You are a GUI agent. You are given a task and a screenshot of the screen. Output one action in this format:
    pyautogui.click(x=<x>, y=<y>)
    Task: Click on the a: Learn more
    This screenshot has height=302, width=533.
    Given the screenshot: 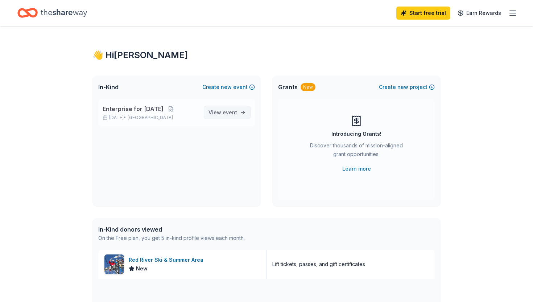 What is the action you would take?
    pyautogui.click(x=357, y=169)
    